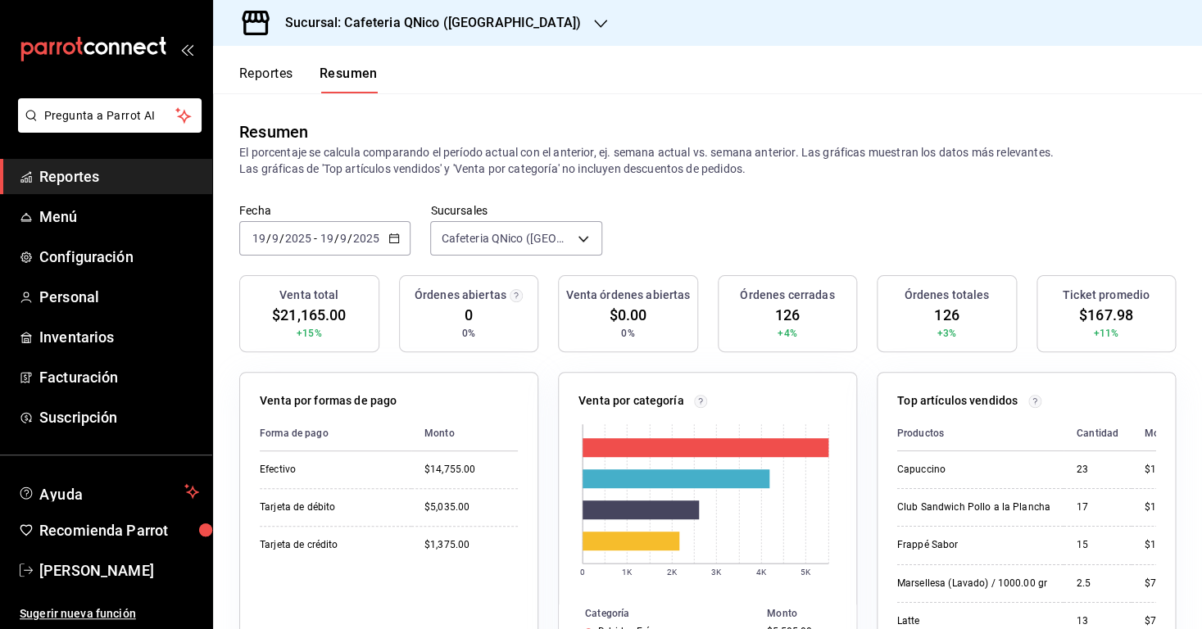 This screenshot has width=1202, height=629. What do you see at coordinates (672, 572) in the screenshot?
I see `text: 2K` at bounding box center [672, 572].